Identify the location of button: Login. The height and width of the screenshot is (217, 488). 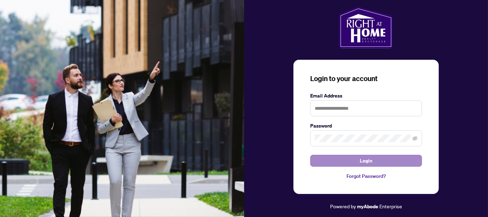
(366, 161).